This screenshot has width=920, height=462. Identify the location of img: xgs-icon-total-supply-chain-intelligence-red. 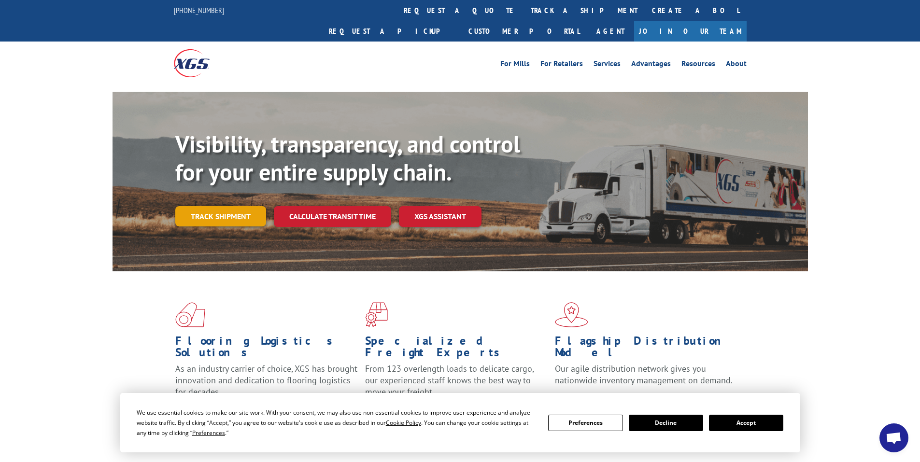
(190, 315).